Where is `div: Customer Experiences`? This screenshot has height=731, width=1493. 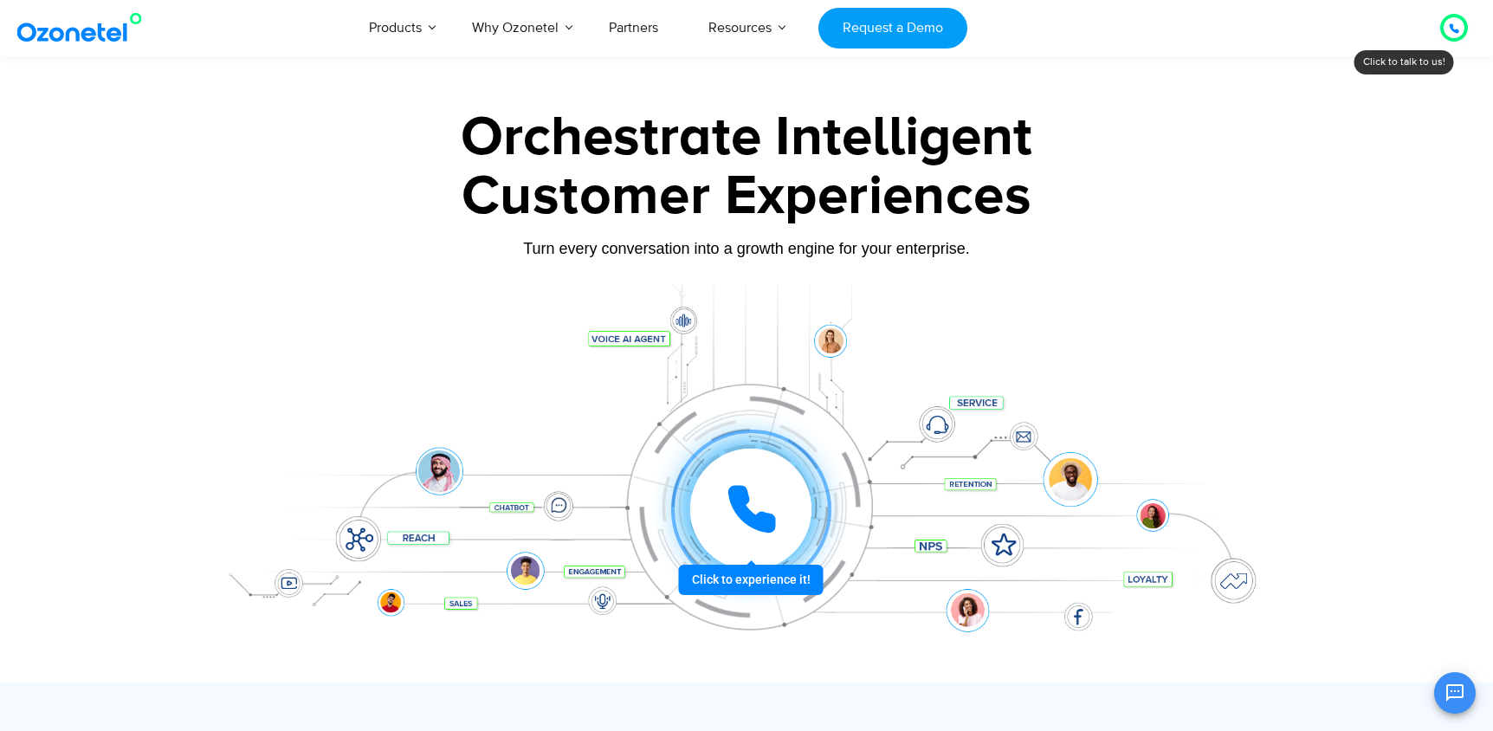
div: Customer Experiences is located at coordinates (747, 197).